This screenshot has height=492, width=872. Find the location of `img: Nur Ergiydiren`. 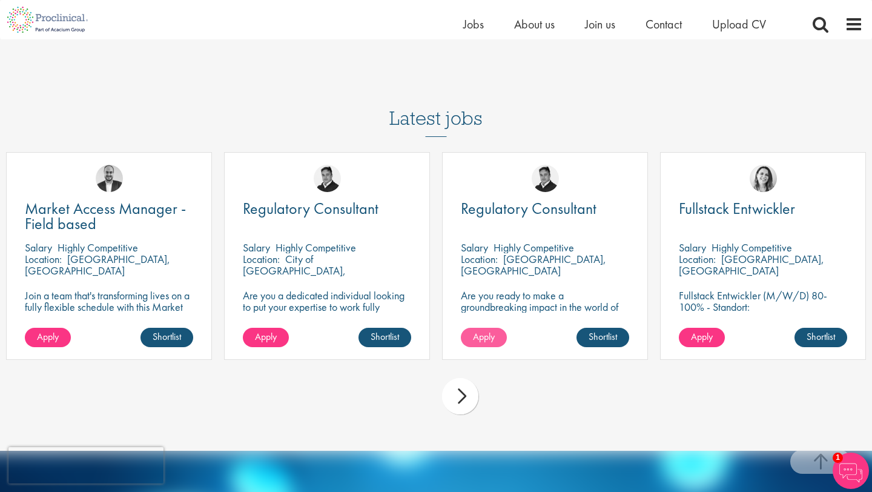

img: Nur Ergiydiren is located at coordinates (763, 178).